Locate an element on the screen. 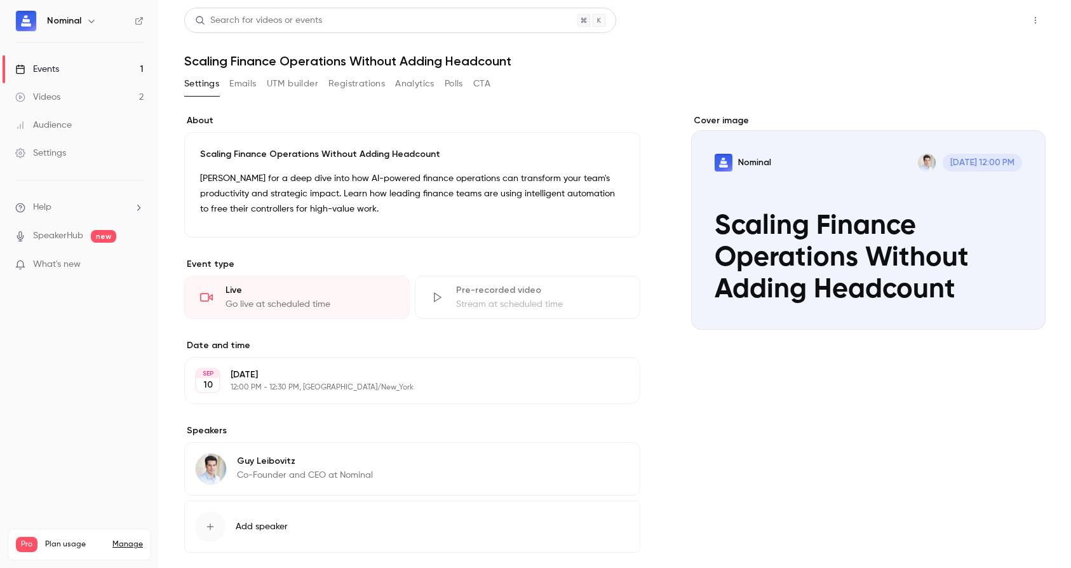 This screenshot has height=568, width=1071. div: Live is located at coordinates (309, 290).